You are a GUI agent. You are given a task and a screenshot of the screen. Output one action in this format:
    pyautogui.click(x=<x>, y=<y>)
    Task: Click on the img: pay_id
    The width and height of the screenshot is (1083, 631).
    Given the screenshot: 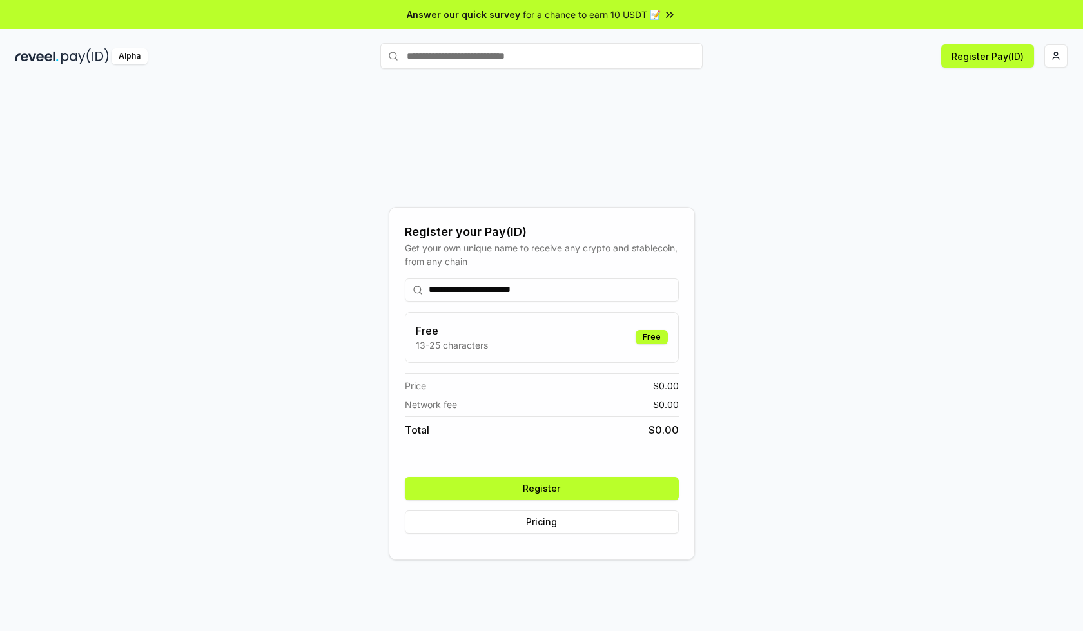 What is the action you would take?
    pyautogui.click(x=85, y=56)
    